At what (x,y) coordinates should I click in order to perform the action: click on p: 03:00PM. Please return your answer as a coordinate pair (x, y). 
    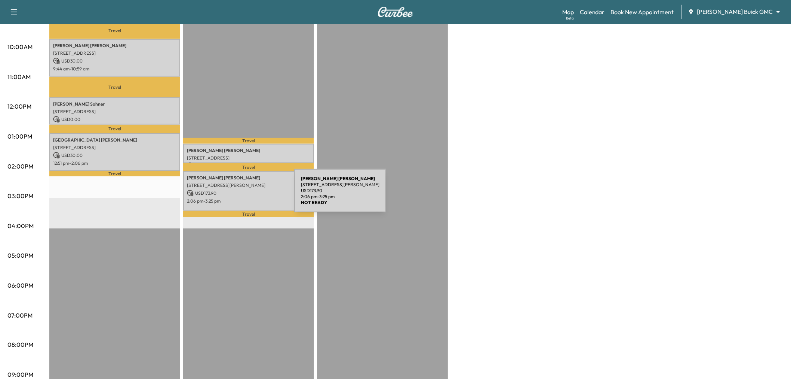
    Looking at the image, I should click on (20, 196).